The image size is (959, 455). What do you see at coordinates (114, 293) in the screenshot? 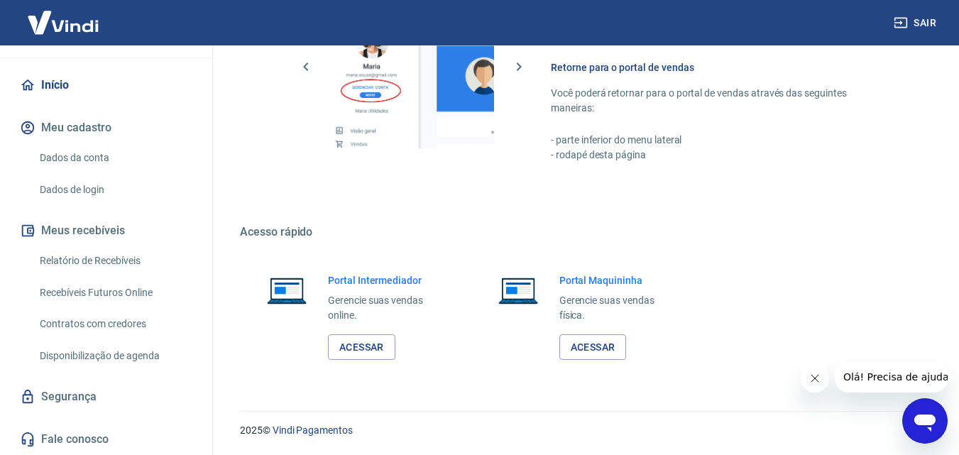
I see `a: Recebíveis Futuros Online` at bounding box center [114, 293].